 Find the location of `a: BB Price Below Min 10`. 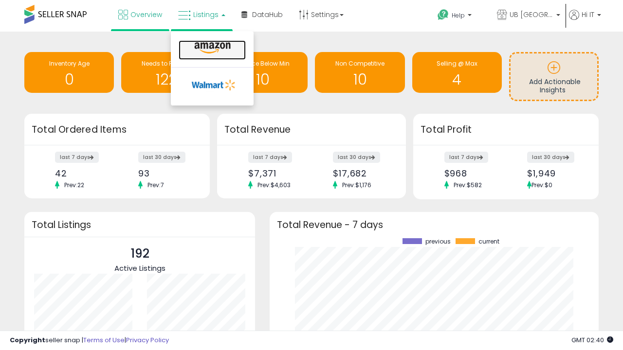

a: BB Price Below Min 10 is located at coordinates (263, 72).